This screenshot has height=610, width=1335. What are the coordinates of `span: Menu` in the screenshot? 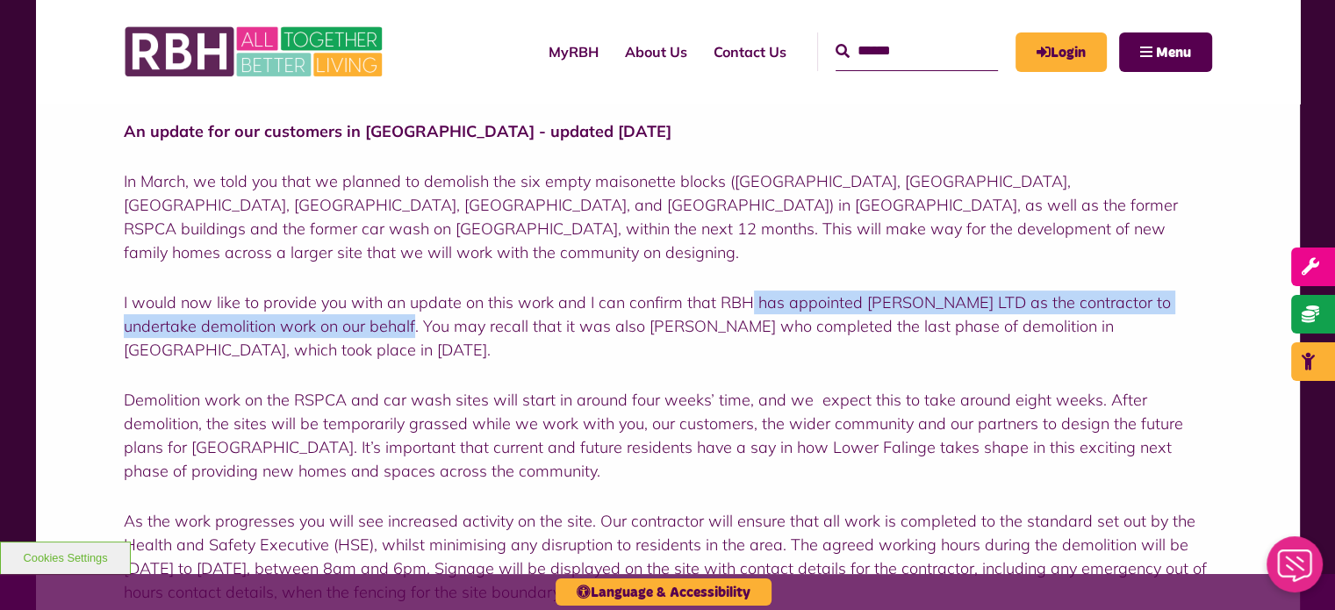 It's located at (1173, 53).